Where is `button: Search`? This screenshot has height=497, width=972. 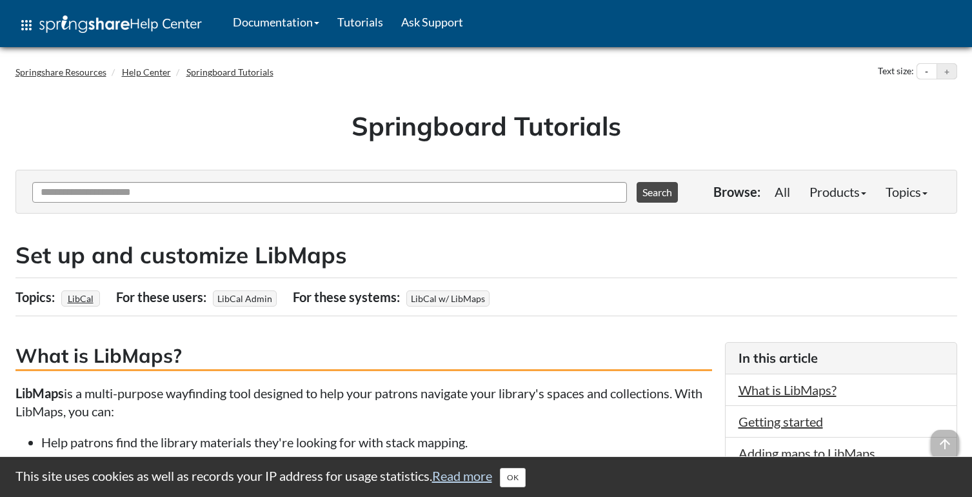 button: Search is located at coordinates (657, 192).